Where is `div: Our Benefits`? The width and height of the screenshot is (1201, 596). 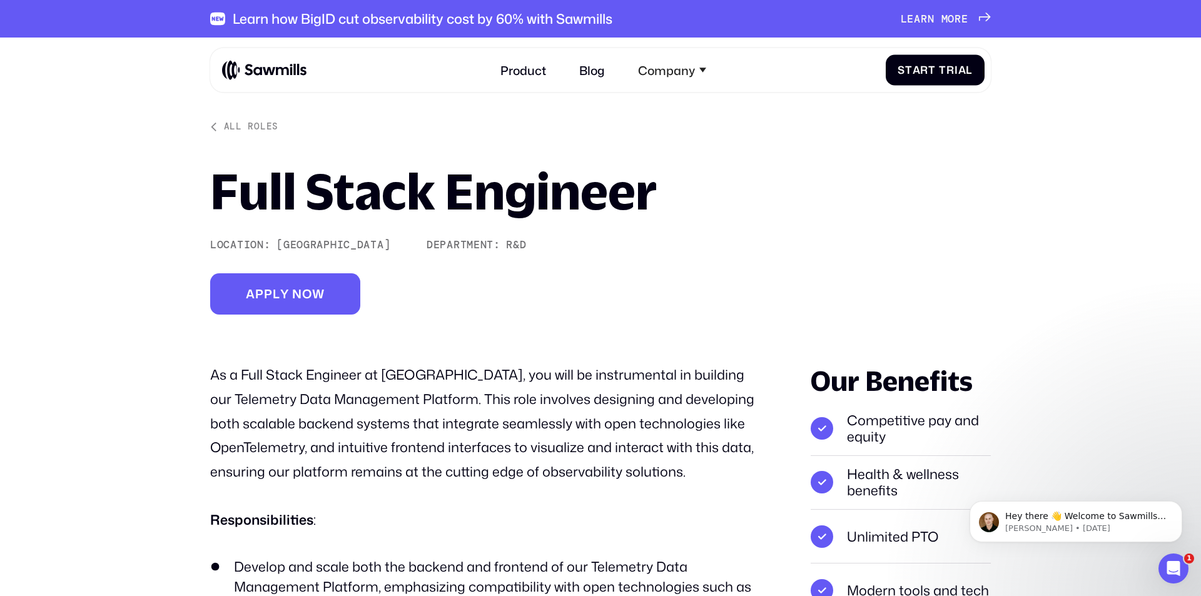
div: Our Benefits is located at coordinates (900, 381).